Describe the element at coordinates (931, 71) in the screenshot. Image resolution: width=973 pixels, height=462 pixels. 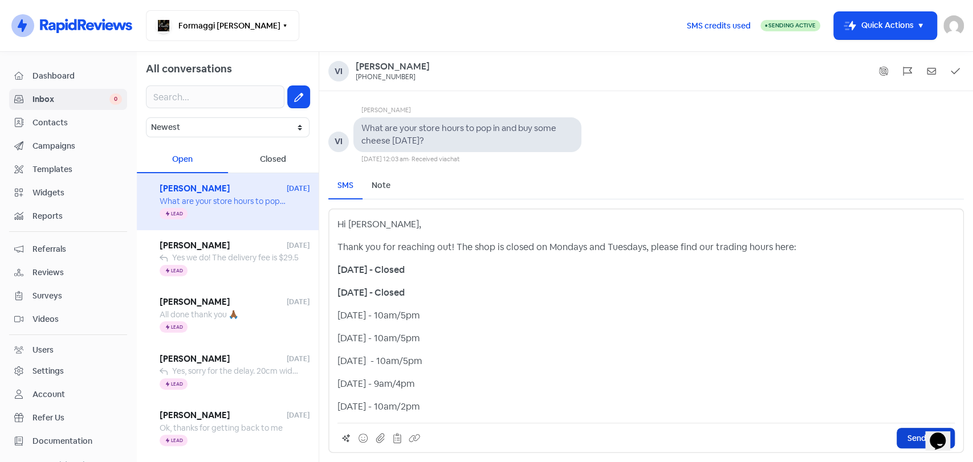
I see `button: Mark as unread` at that location.